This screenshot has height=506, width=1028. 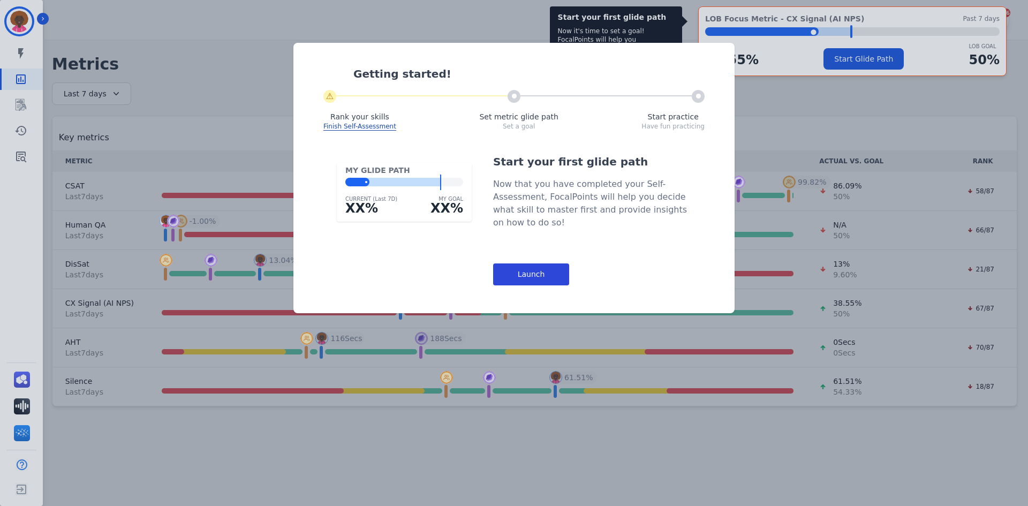 I want to click on div: MY GLIDE PATH, so click(x=404, y=170).